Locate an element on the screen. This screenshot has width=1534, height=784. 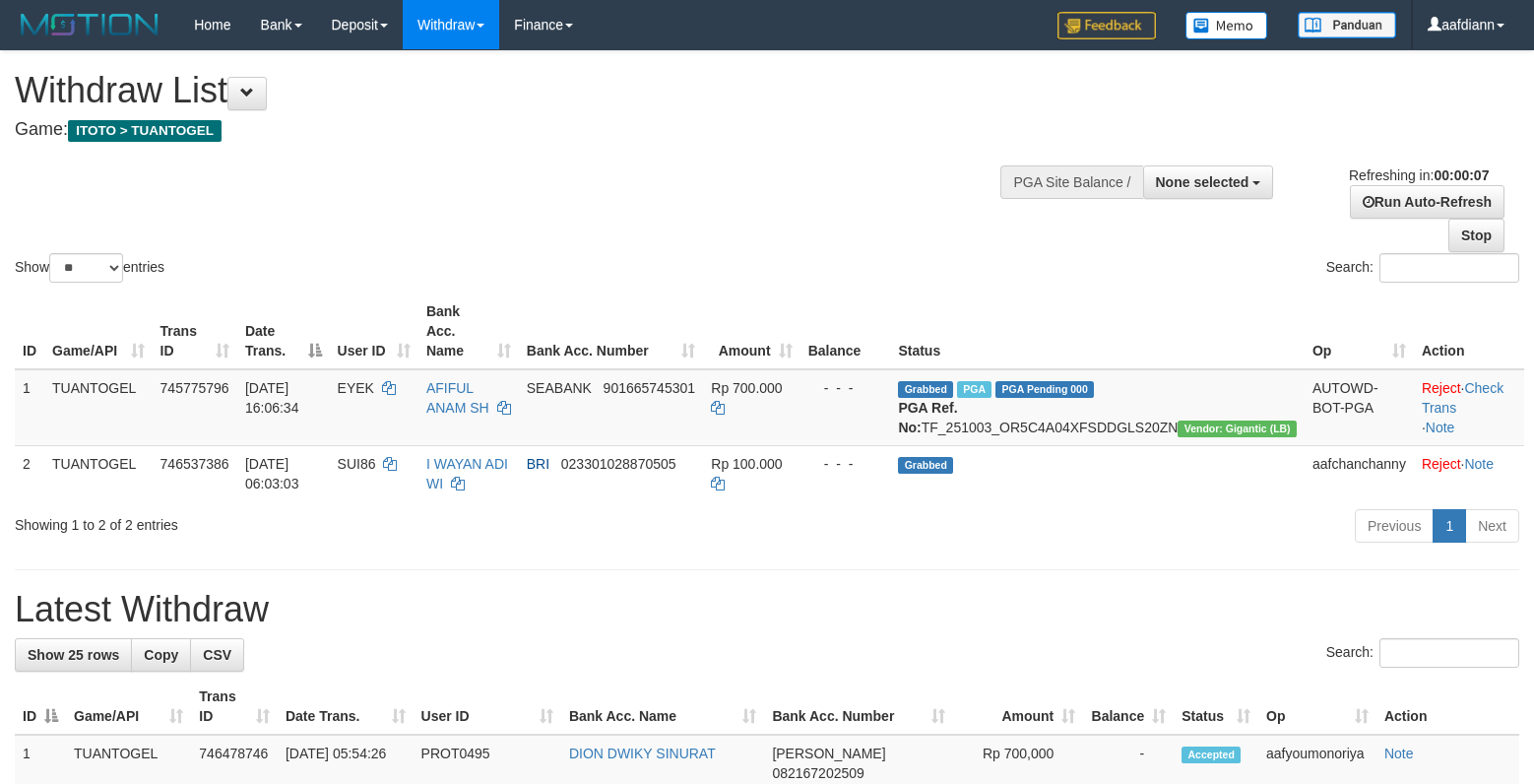
b: PGA Ref. No: is located at coordinates (928, 417).